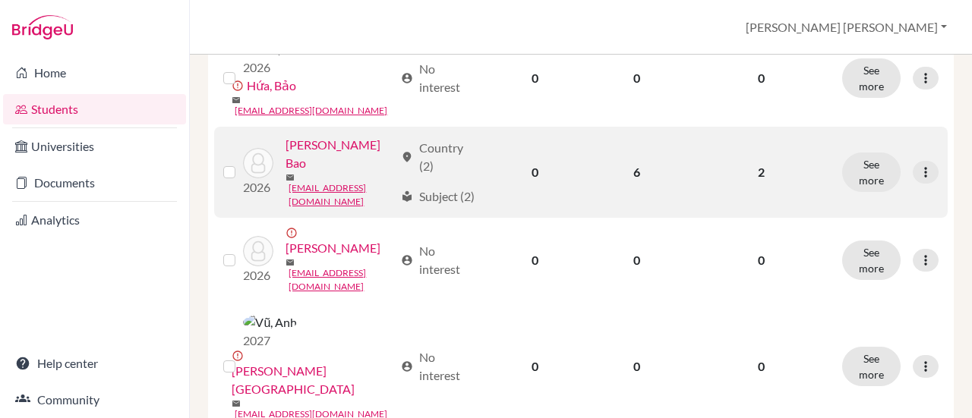 This screenshot has height=418, width=972. Describe the element at coordinates (637, 172) in the screenshot. I see `td: 6` at that location.